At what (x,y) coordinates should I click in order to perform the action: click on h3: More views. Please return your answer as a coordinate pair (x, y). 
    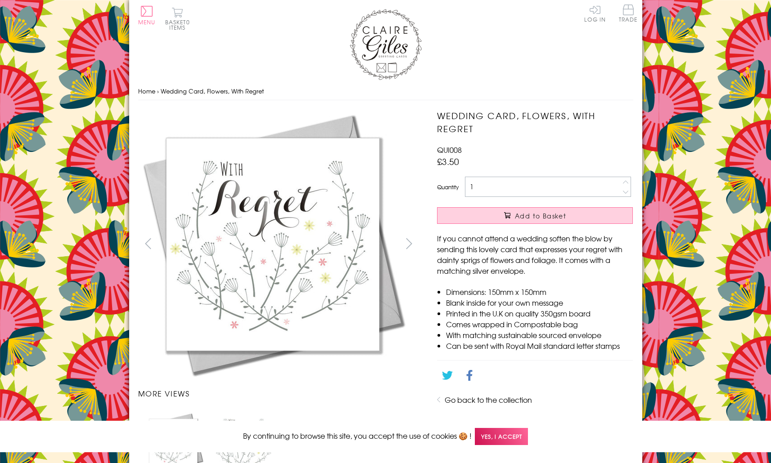
    Looking at the image, I should click on (279, 394).